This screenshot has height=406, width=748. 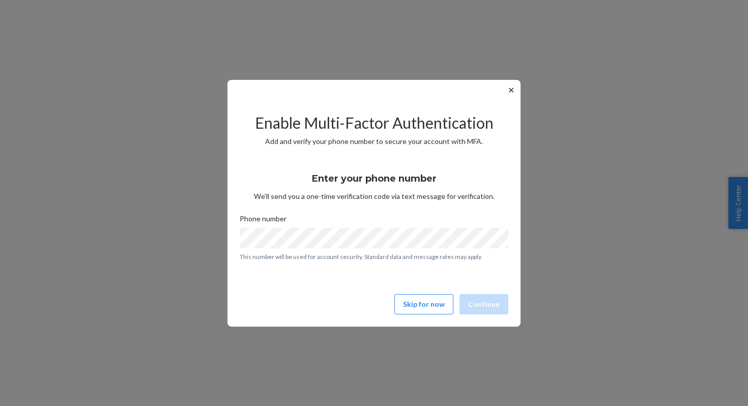 What do you see at coordinates (374, 179) in the screenshot?
I see `h3: Enter your phone number` at bounding box center [374, 179].